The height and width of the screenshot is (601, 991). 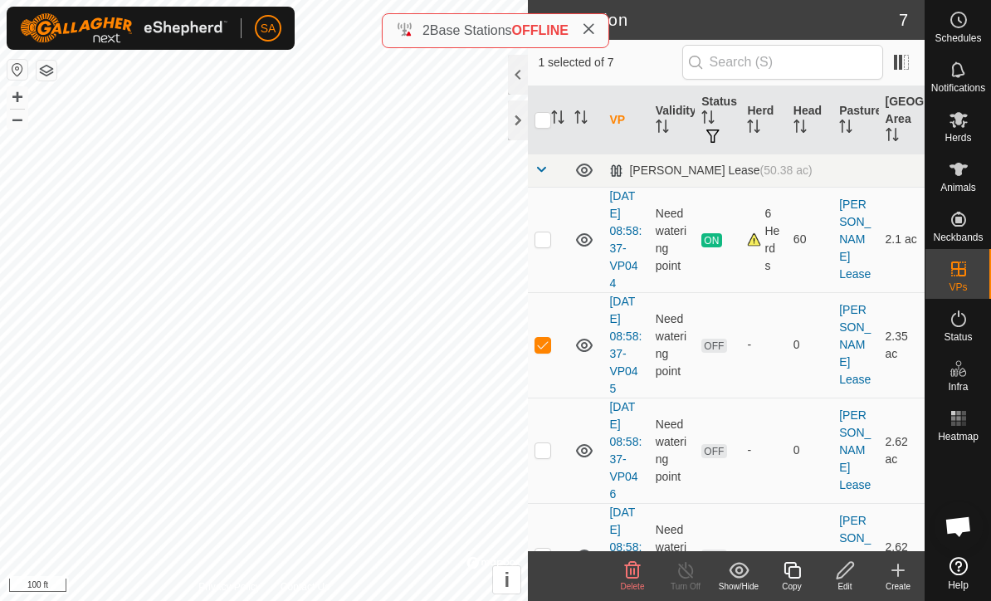 I want to click on span: ON, so click(x=711, y=240).